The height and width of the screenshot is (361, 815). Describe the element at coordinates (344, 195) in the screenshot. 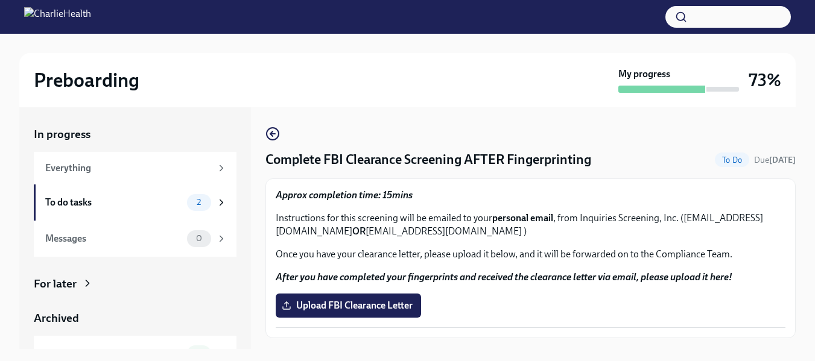

I see `strong: Approx completion time: 15mins` at that location.